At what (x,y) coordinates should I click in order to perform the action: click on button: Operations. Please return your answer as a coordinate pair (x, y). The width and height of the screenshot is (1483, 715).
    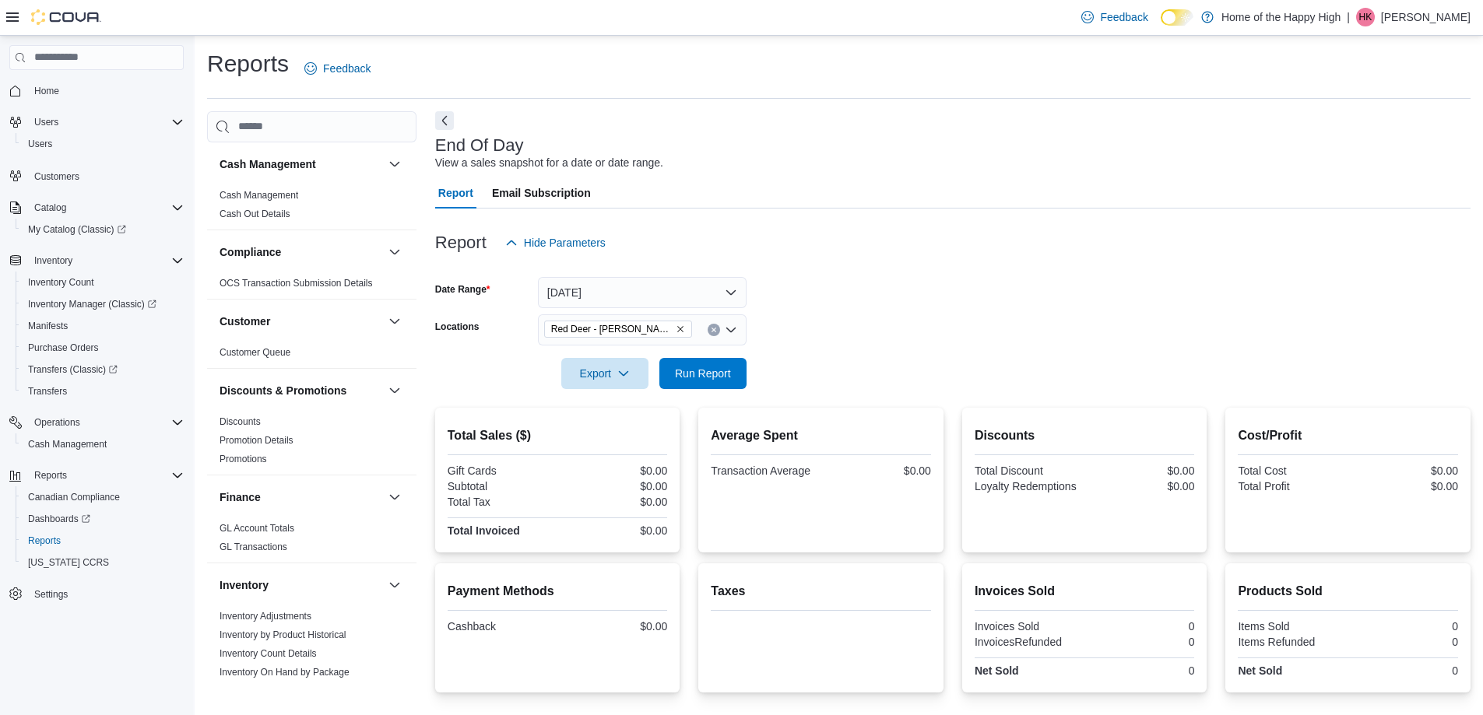
    Looking at the image, I should click on (57, 423).